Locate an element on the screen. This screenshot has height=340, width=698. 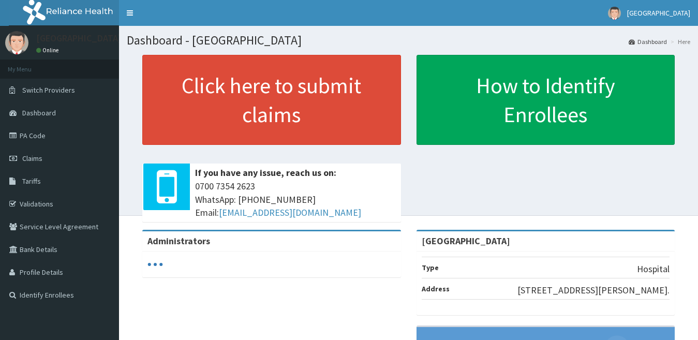
b: Address is located at coordinates (436, 289).